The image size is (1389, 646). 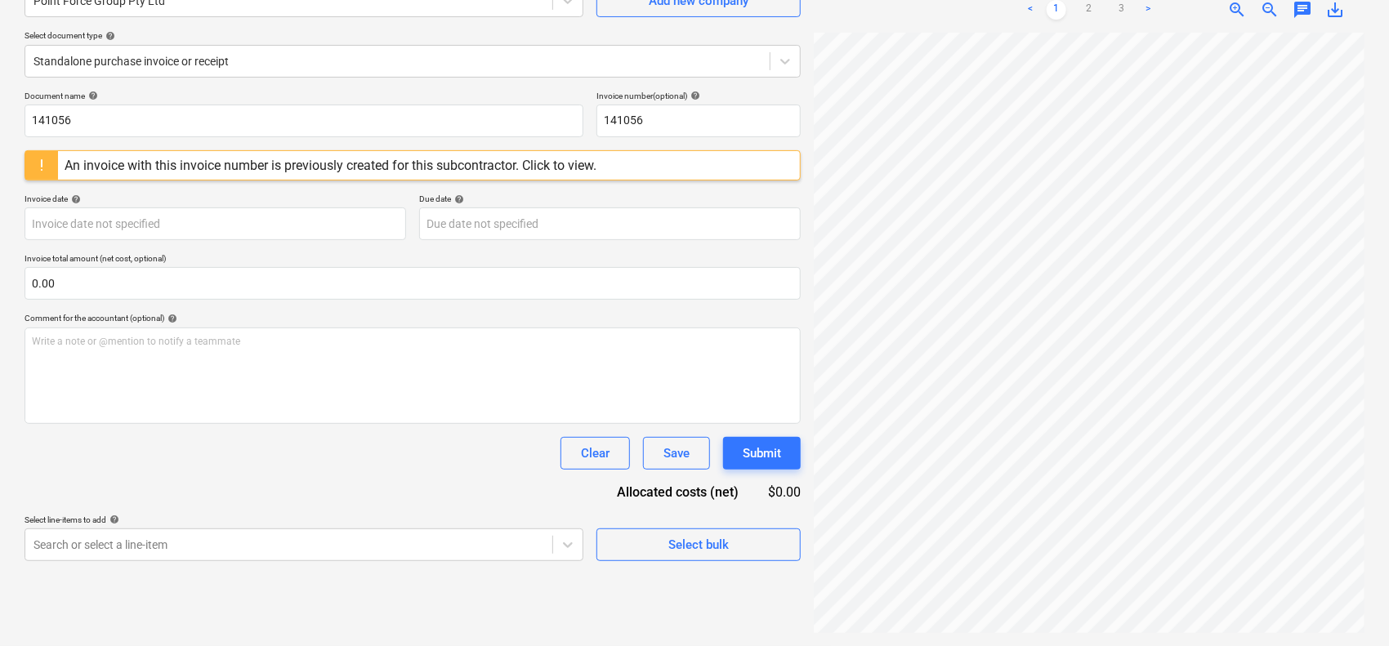 What do you see at coordinates (413, 283) in the screenshot?
I see `input: Invoice total amount (net cost, optional)` at bounding box center [413, 283].